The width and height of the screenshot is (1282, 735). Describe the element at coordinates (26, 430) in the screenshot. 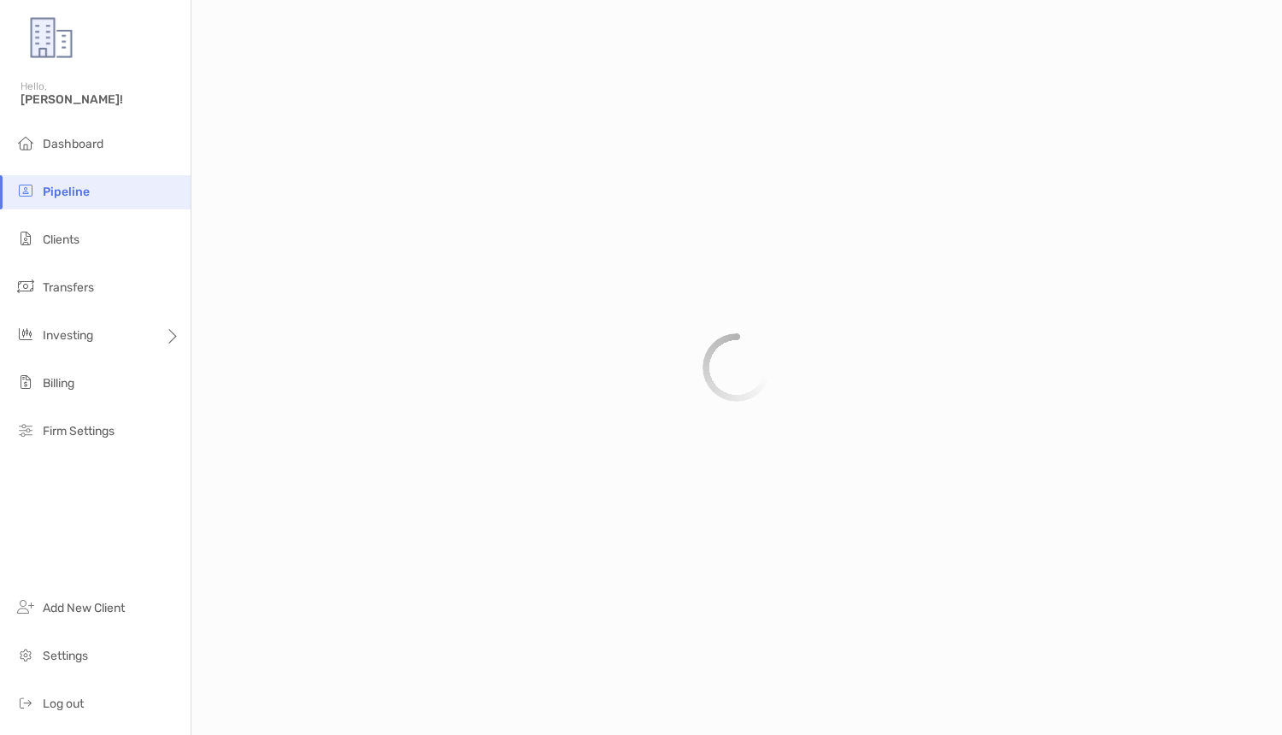

I see `img: firm-settings icon` at that location.